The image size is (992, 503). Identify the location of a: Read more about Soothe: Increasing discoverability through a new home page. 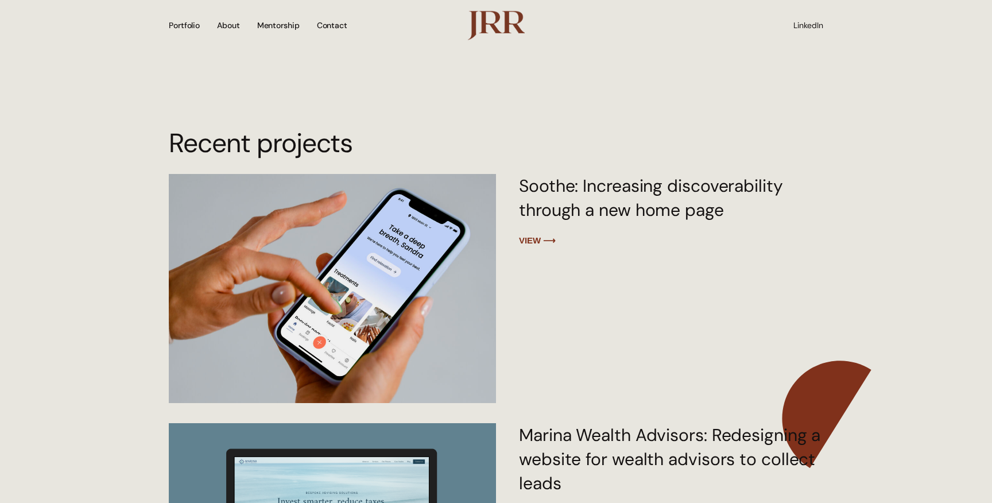
(538, 240).